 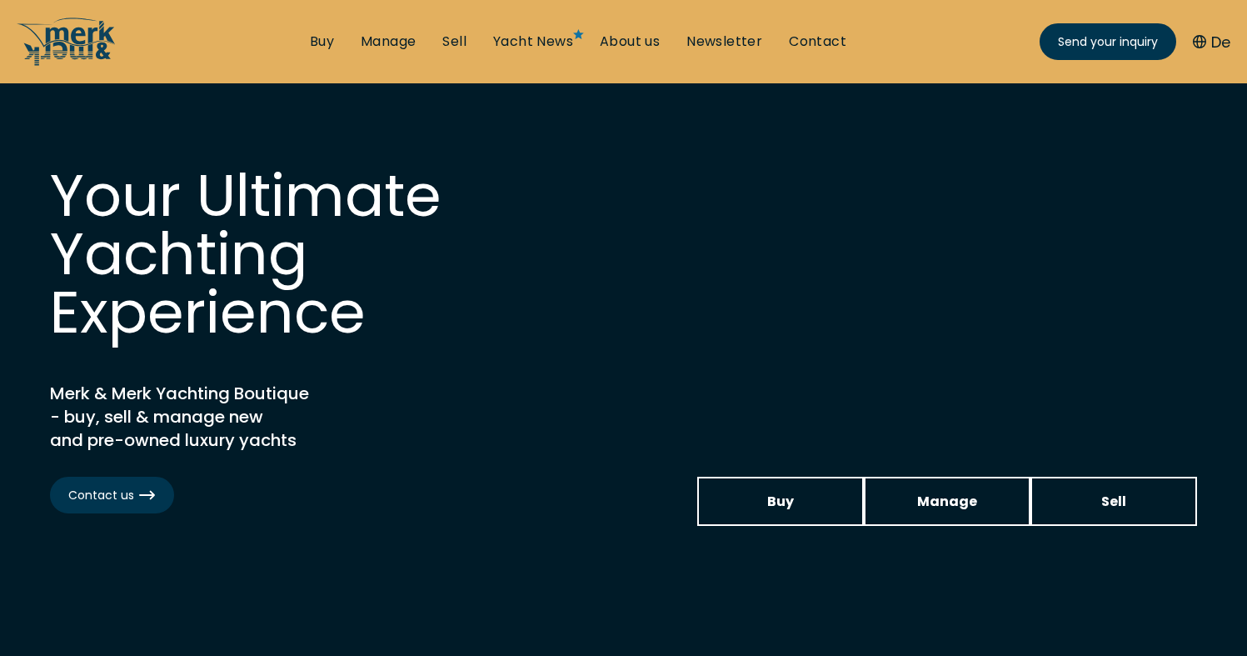 I want to click on a: Yacht News, so click(x=533, y=42).